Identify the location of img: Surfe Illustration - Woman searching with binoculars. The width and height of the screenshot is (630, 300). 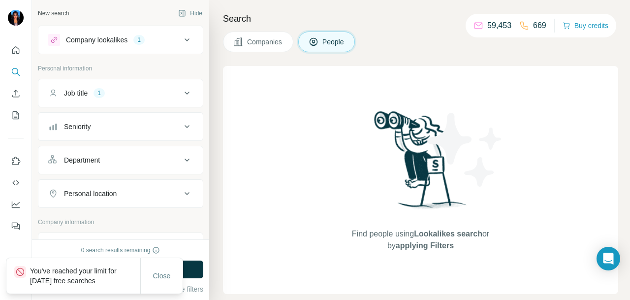
(421, 163).